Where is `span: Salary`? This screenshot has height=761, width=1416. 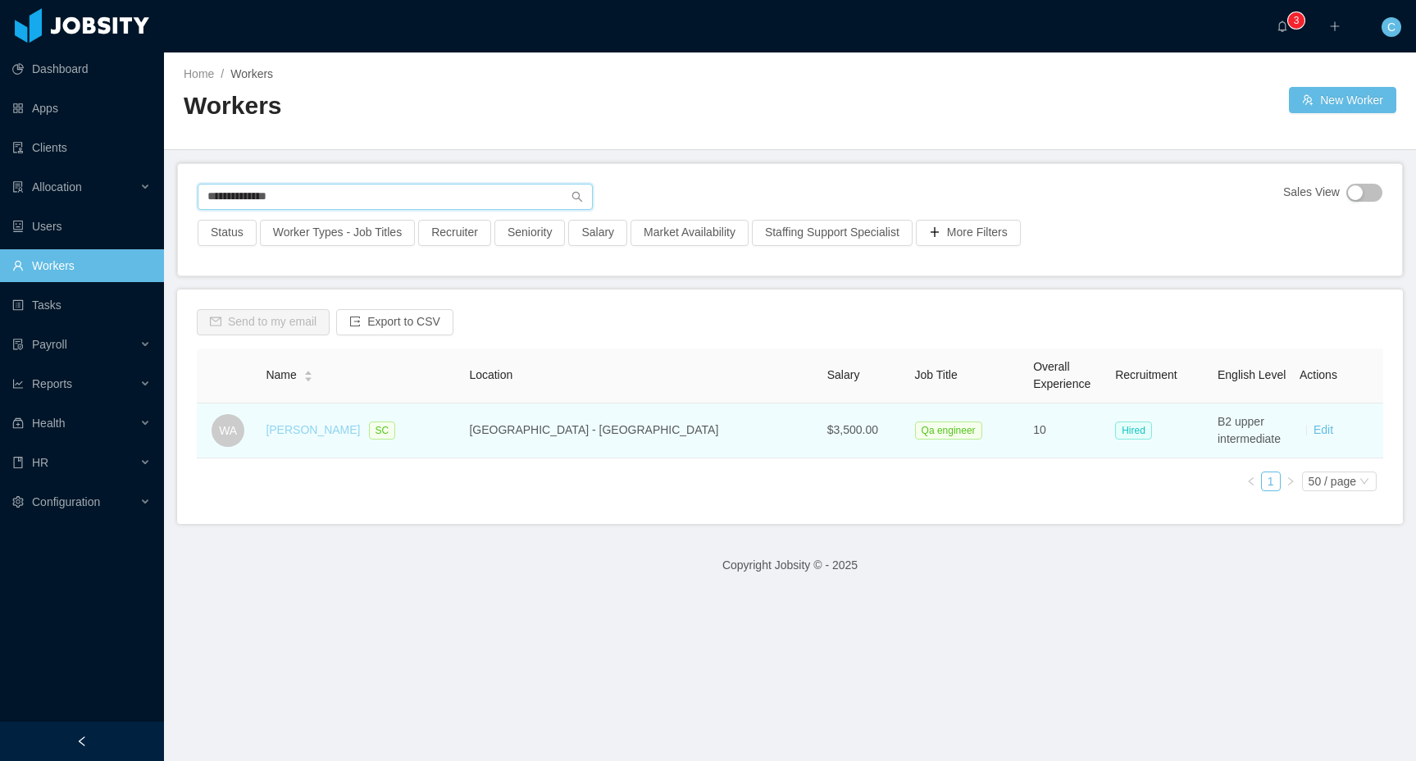
span: Salary is located at coordinates (844, 375).